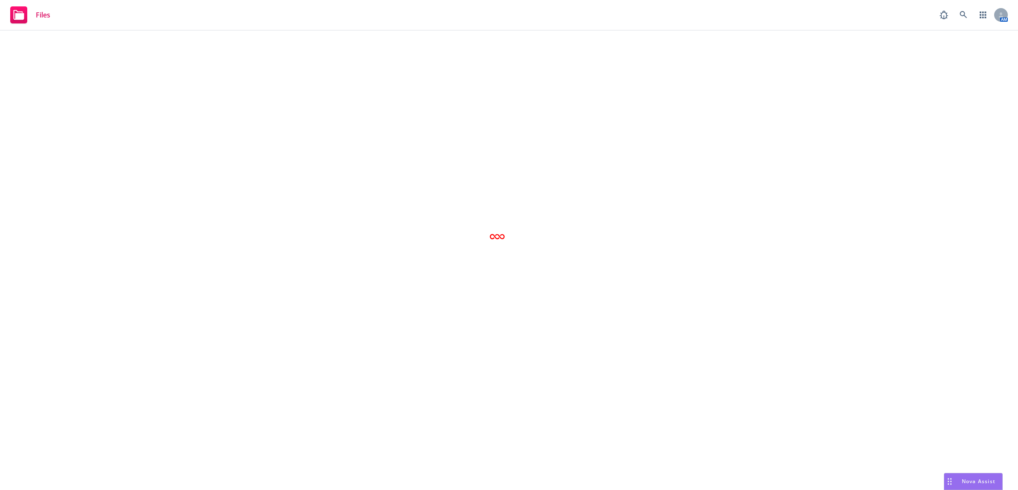  Describe the element at coordinates (979, 481) in the screenshot. I see `span: Nova Assist` at that location.